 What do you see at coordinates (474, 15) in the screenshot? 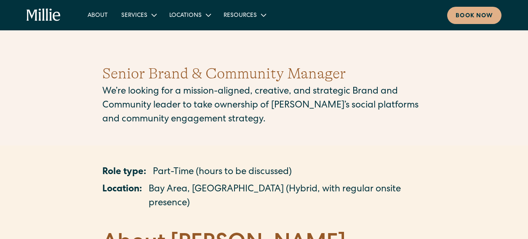
I see `a: Book now` at bounding box center [474, 15].